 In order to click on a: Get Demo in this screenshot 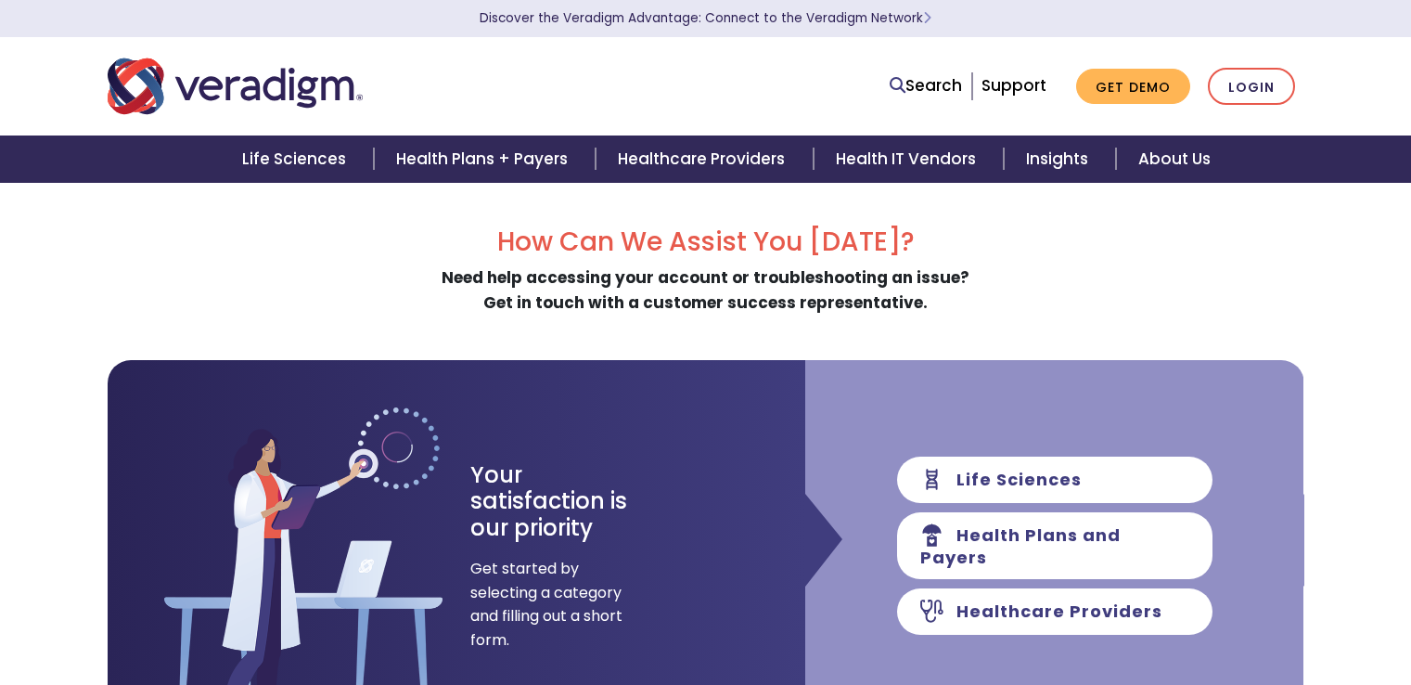, I will do `click(1133, 86)`.